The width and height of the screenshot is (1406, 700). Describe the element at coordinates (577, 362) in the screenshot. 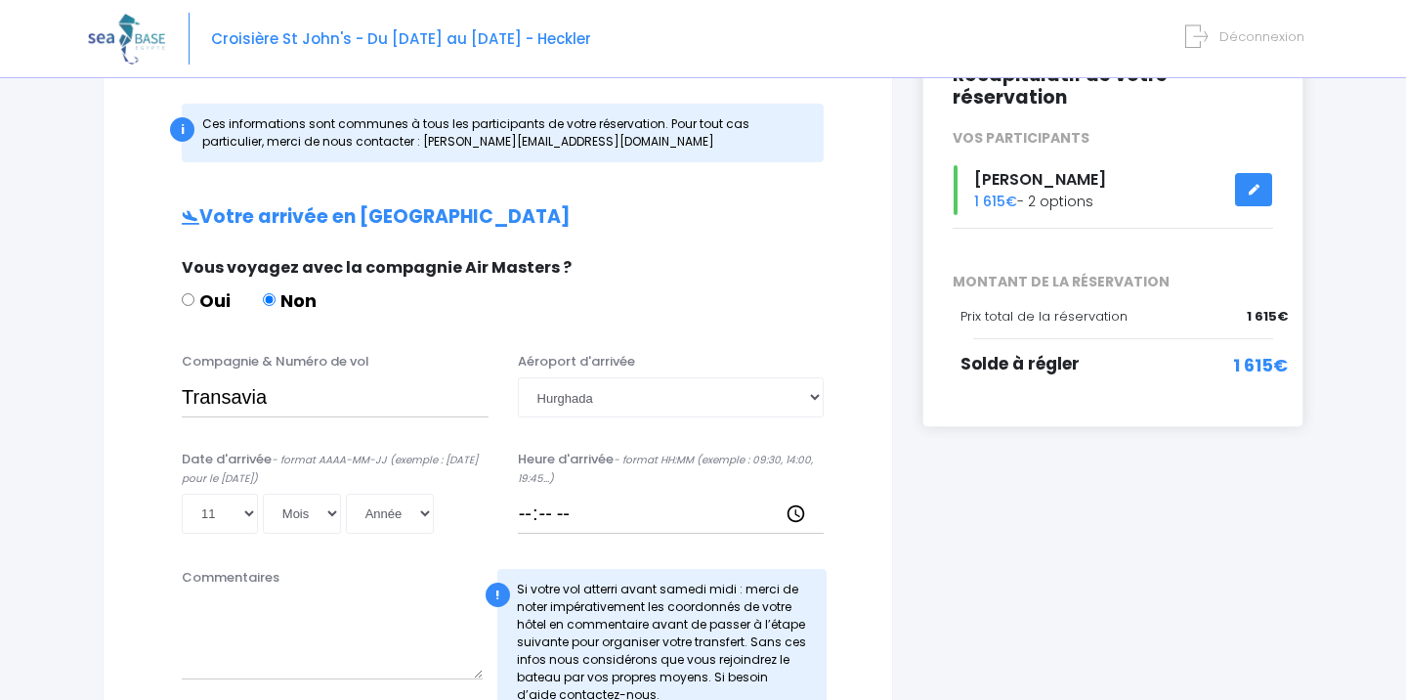

I see `label: Aéroport d'arrivée` at that location.